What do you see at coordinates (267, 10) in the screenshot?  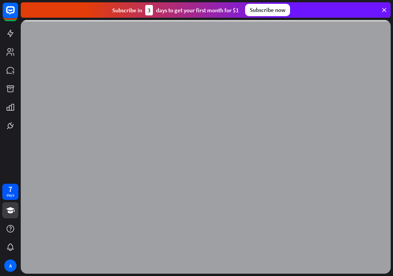 I see `div: Subscribe now` at bounding box center [267, 10].